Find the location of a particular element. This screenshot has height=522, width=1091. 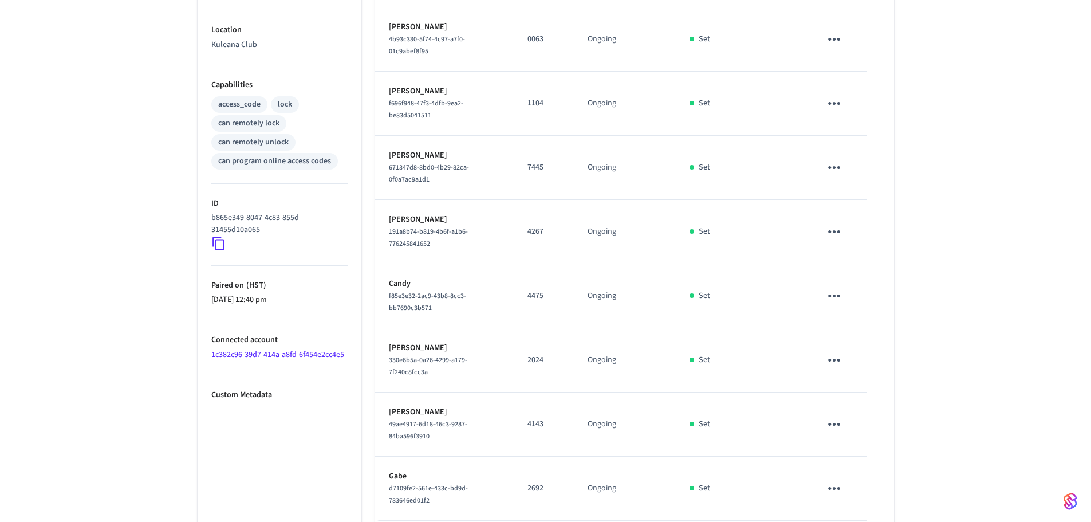

p: 2024 is located at coordinates (544, 360).